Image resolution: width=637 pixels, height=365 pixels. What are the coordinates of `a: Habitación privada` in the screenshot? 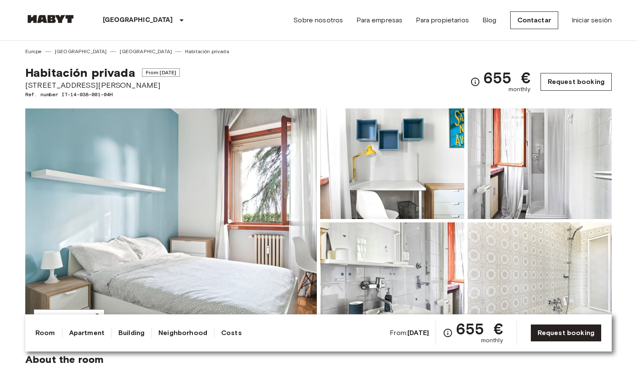 It's located at (207, 51).